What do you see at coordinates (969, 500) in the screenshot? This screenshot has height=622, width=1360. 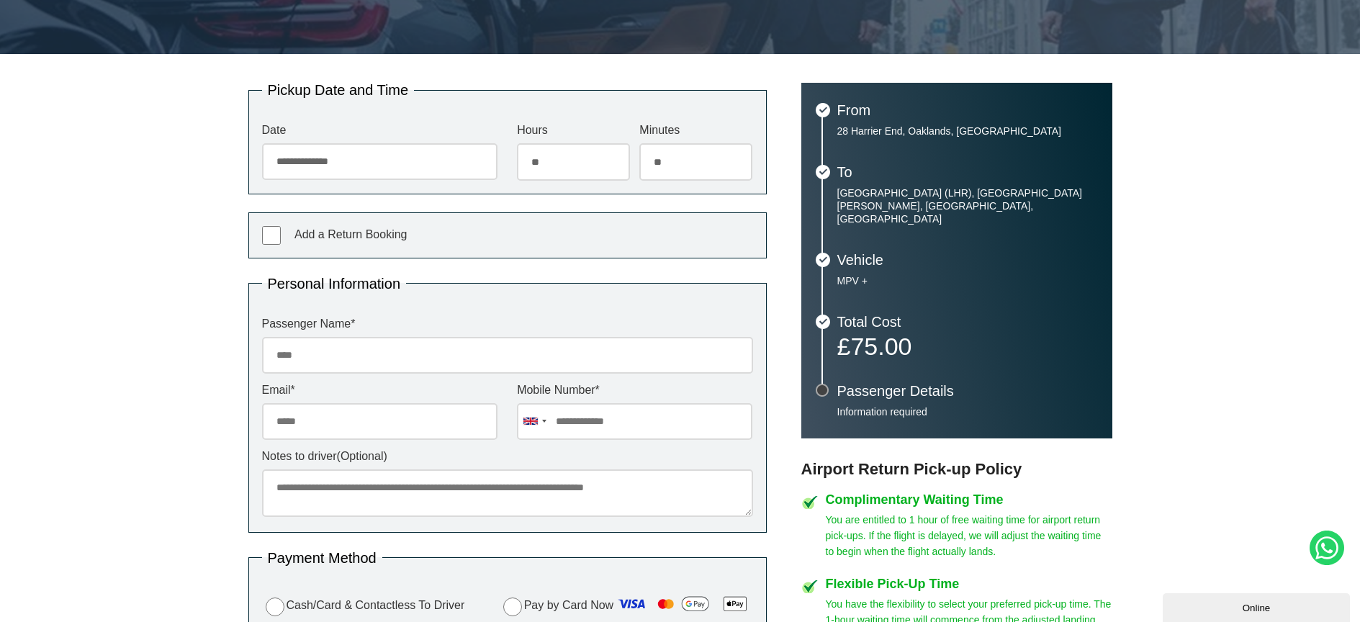 I see `h4: Complimentary Waiting Time` at bounding box center [969, 500].